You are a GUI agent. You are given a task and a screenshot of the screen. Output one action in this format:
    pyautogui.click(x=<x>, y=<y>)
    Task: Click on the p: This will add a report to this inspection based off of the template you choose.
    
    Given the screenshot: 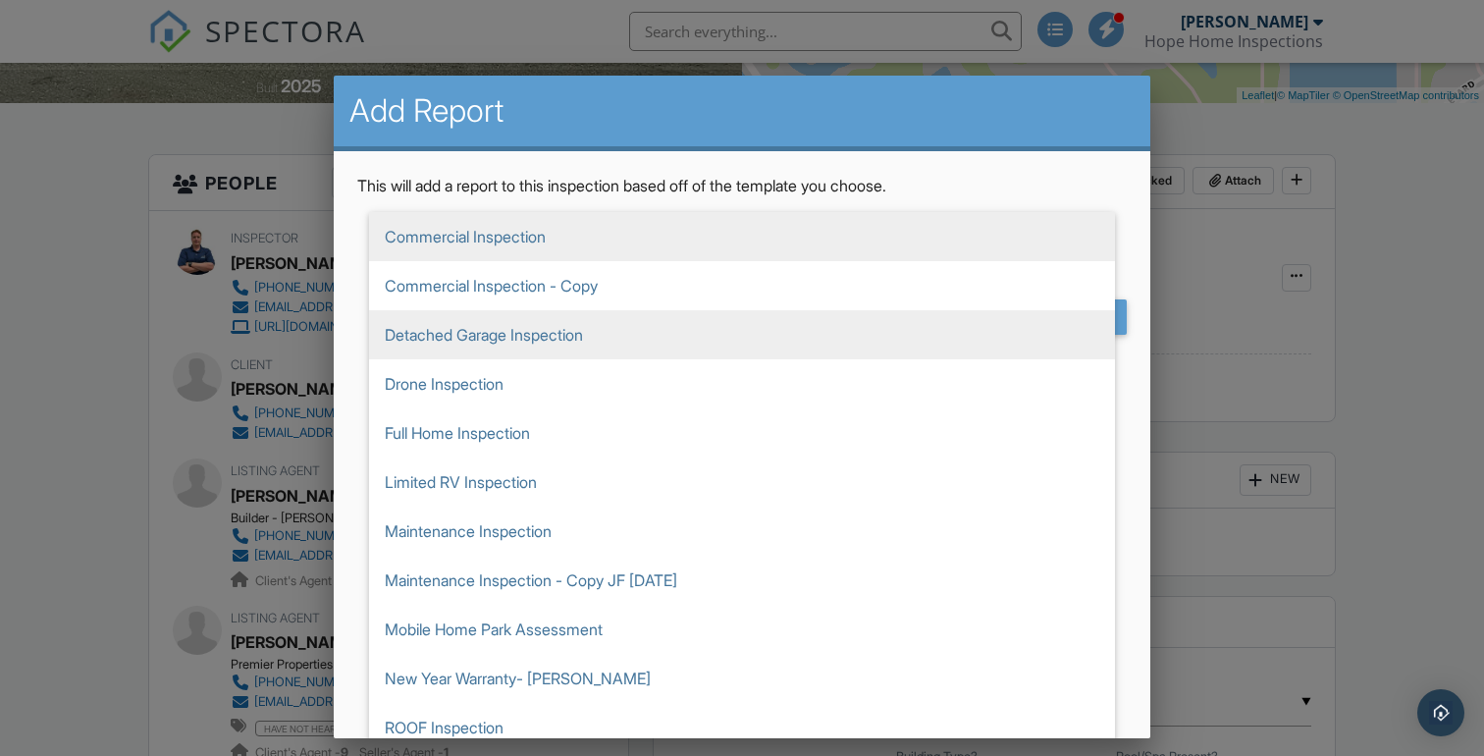 What is the action you would take?
    pyautogui.click(x=742, y=185)
    